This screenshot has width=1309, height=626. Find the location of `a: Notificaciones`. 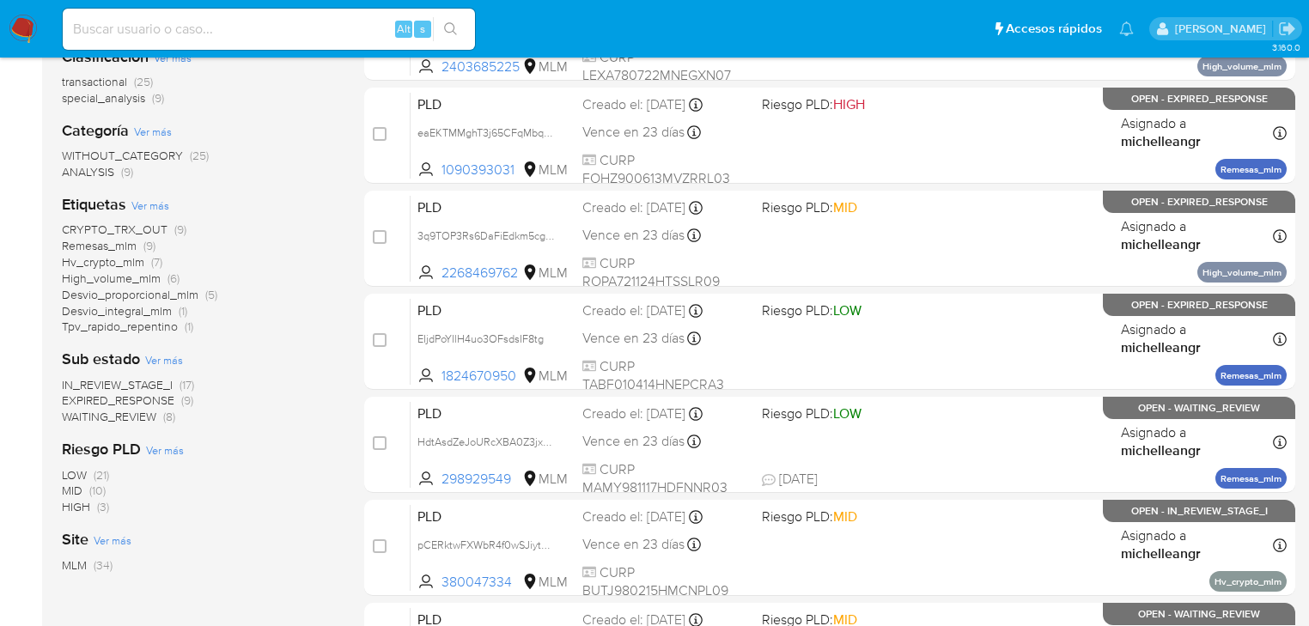

a: Notificaciones is located at coordinates (1126, 28).